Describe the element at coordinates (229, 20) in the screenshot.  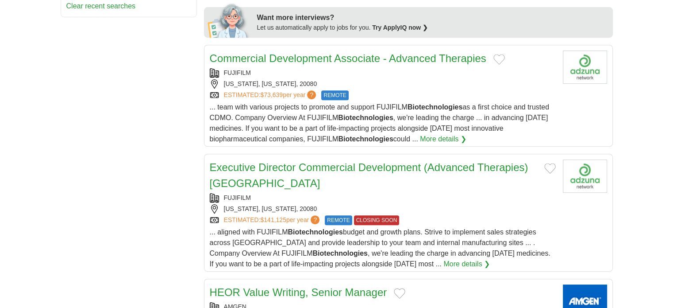
I see `img: apply-iq-scientist.png` at that location.